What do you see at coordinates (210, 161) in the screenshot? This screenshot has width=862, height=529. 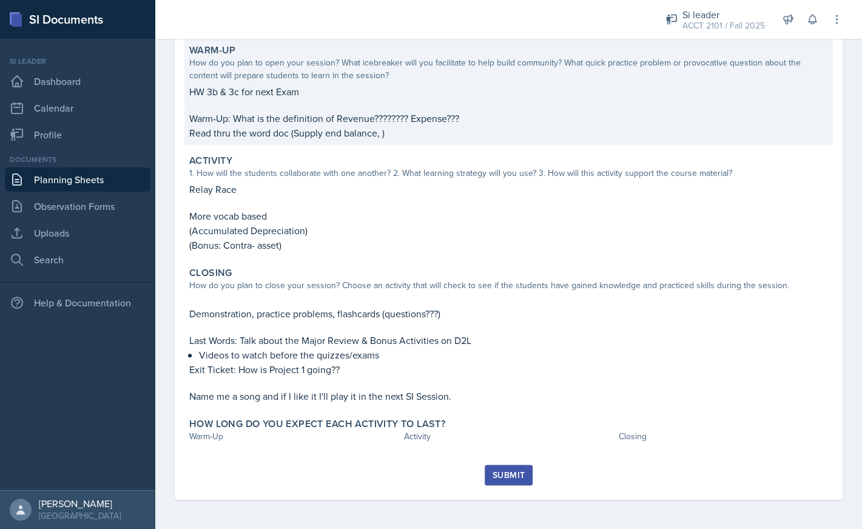 I see `label: Activity` at bounding box center [210, 161].